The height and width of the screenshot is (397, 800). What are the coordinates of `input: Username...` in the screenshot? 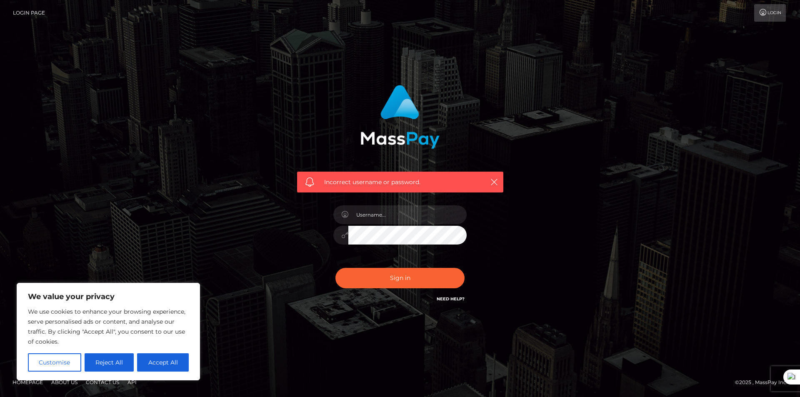 It's located at (408, 215).